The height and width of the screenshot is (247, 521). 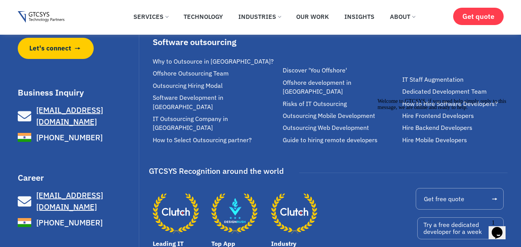 What do you see at coordinates (191, 73) in the screenshot?
I see `span: Offshore Outsourcing Team` at bounding box center [191, 73].